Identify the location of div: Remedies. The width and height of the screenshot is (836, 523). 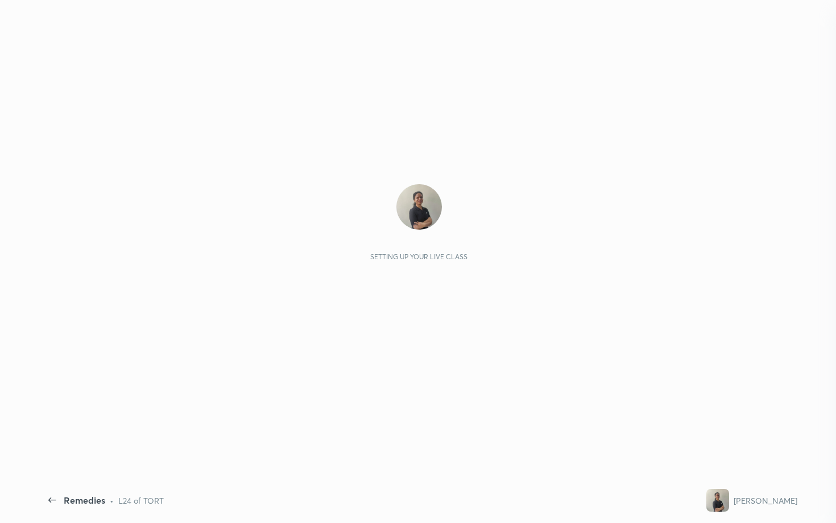
(84, 500).